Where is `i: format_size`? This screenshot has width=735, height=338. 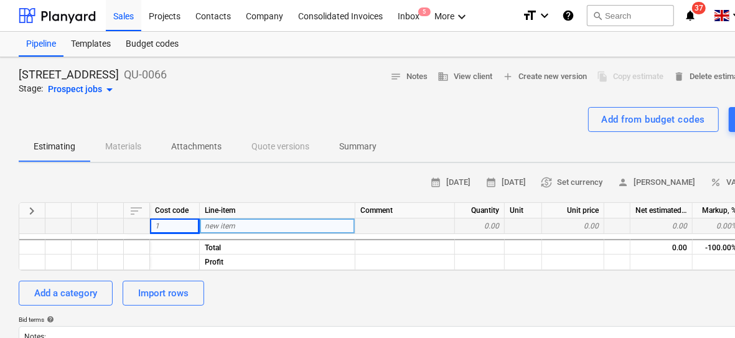 i: format_size is located at coordinates (530, 16).